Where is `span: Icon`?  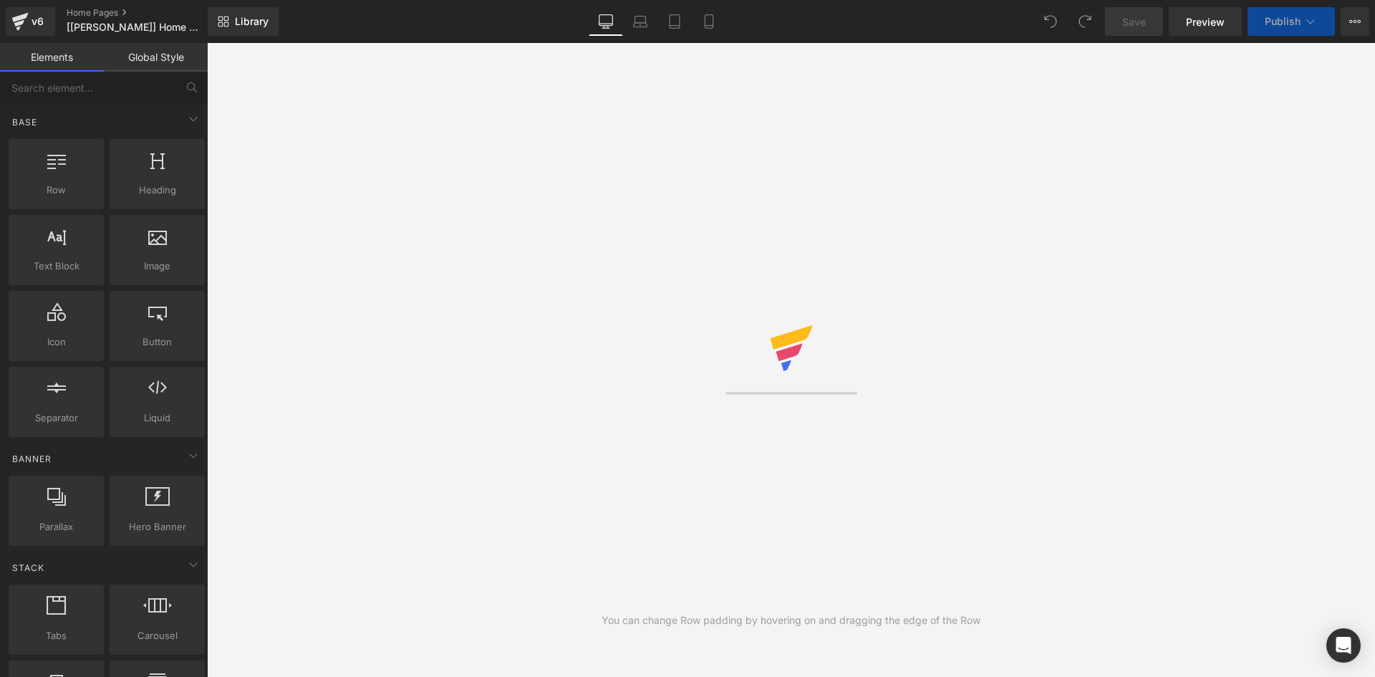
span: Icon is located at coordinates (56, 341).